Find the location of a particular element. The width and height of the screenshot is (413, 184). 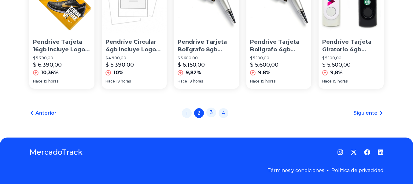

p: Pendrive Circular 4gb Incluye Logo Full Color Entrega 48hs - is located at coordinates (134, 46).